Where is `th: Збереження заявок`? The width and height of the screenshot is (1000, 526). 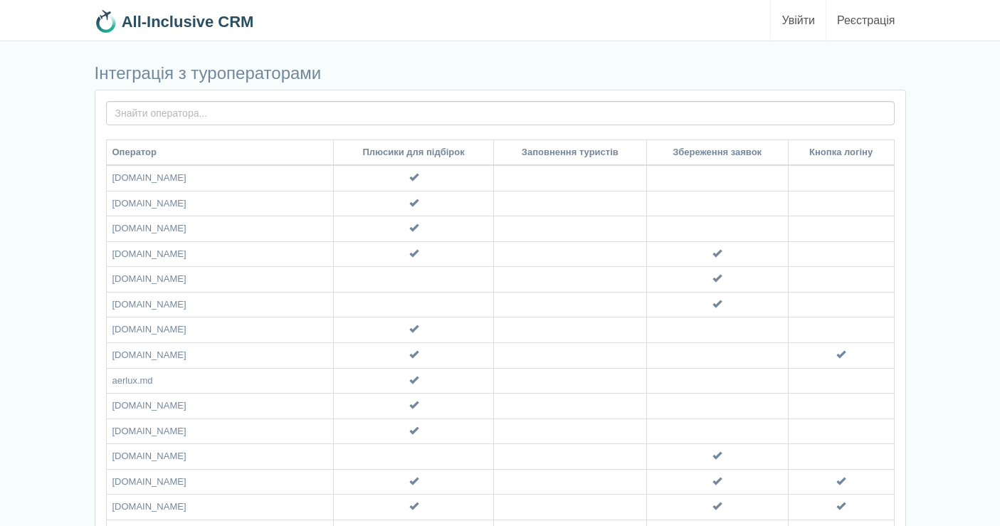
th: Збереження заявок is located at coordinates (717, 152).